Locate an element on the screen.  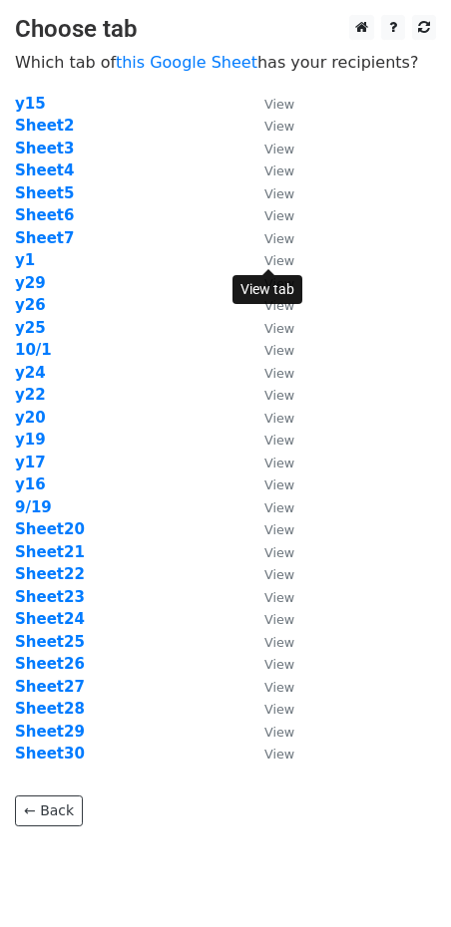
strong: Sheet6 is located at coordinates (44, 215).